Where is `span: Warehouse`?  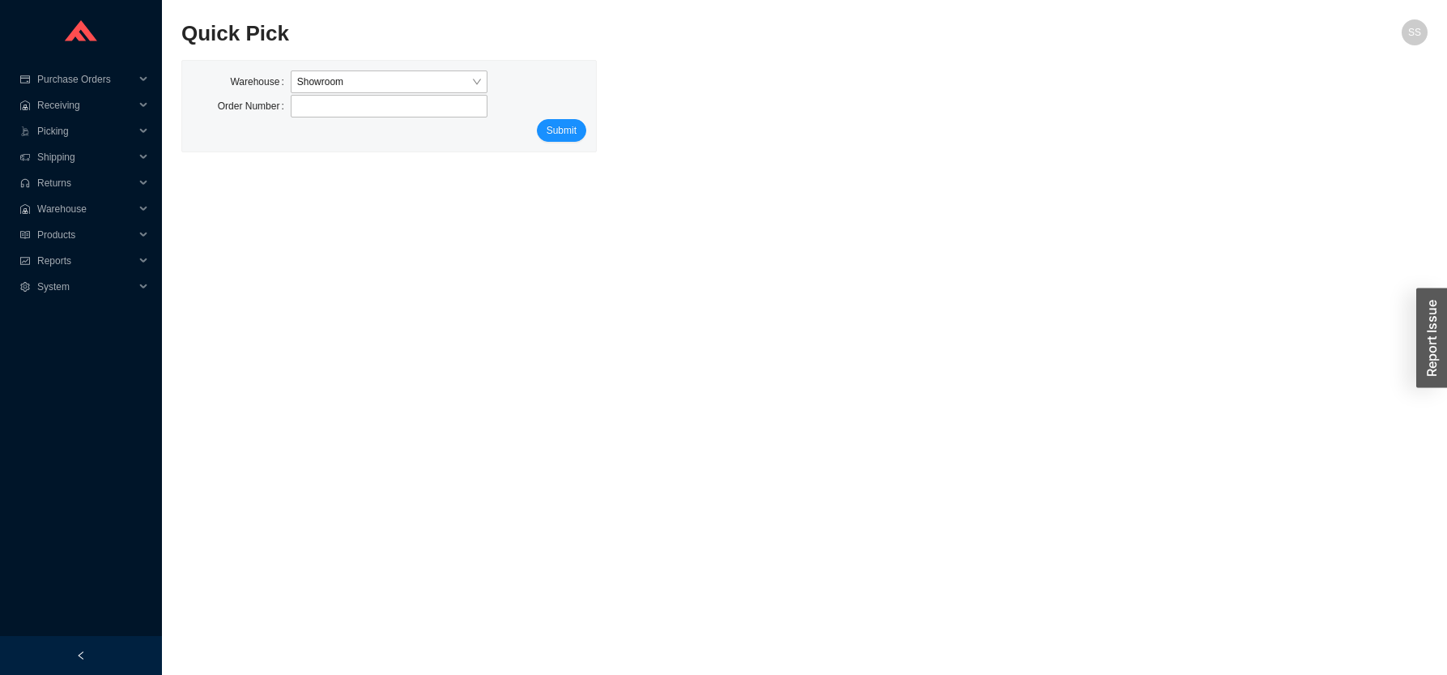
span: Warehouse is located at coordinates (86, 209).